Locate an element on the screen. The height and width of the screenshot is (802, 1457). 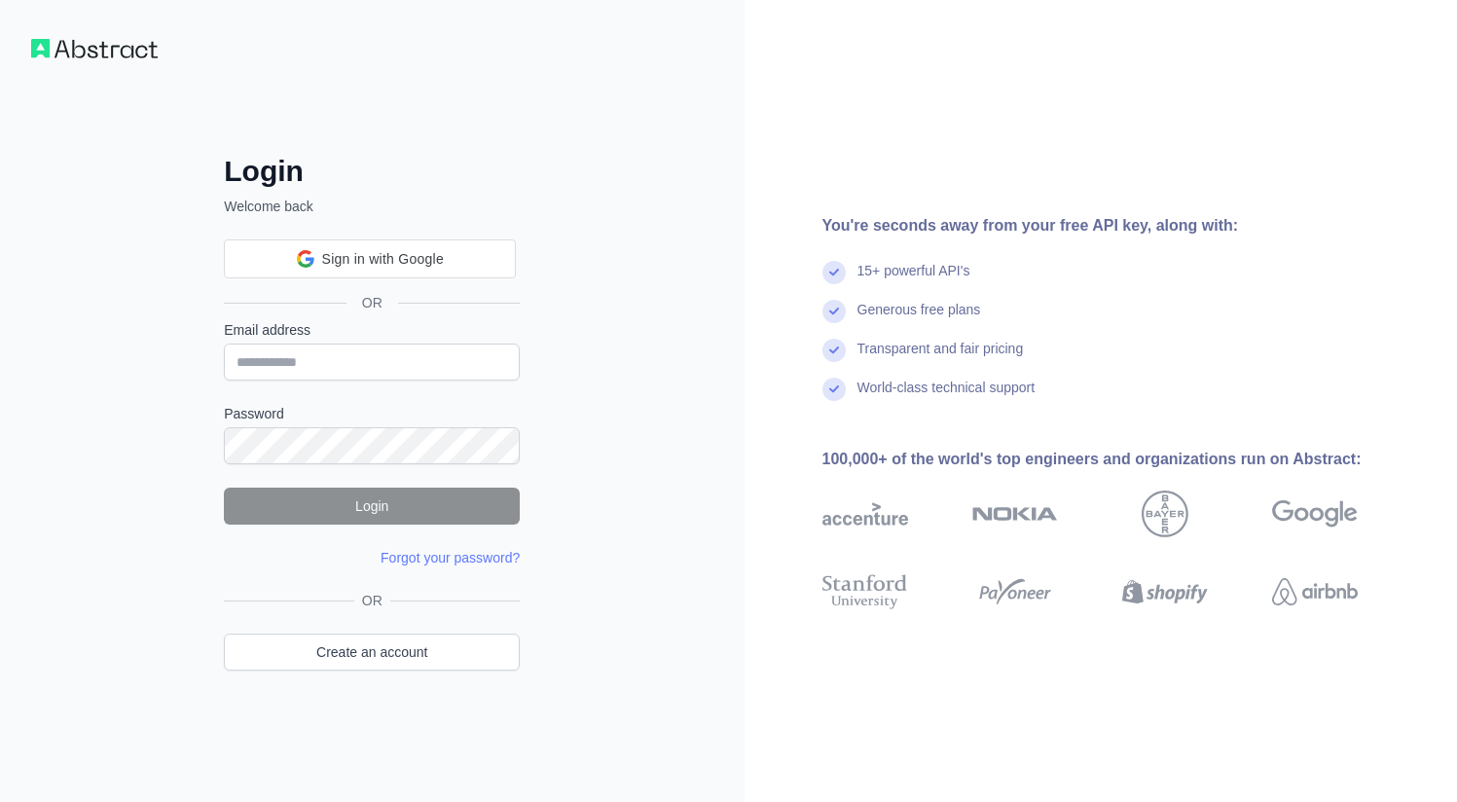
div: 100,000+ of the world's top engineers and organizations run on Abstract: is located at coordinates (1121, 459).